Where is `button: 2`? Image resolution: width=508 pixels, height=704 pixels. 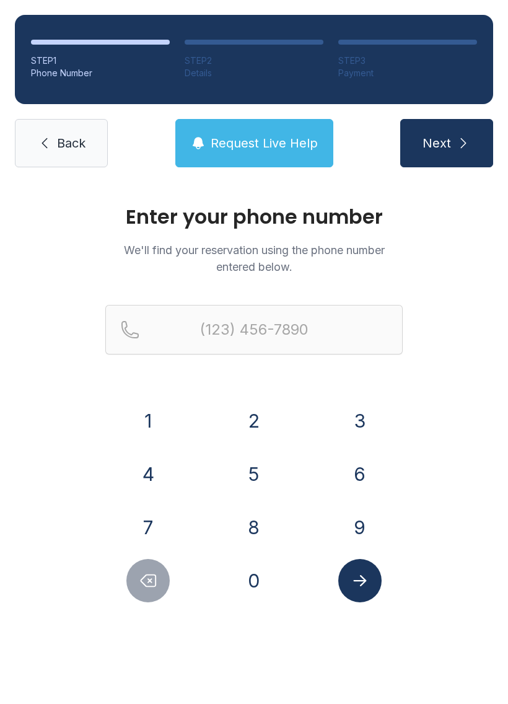 button: 2 is located at coordinates (254, 421).